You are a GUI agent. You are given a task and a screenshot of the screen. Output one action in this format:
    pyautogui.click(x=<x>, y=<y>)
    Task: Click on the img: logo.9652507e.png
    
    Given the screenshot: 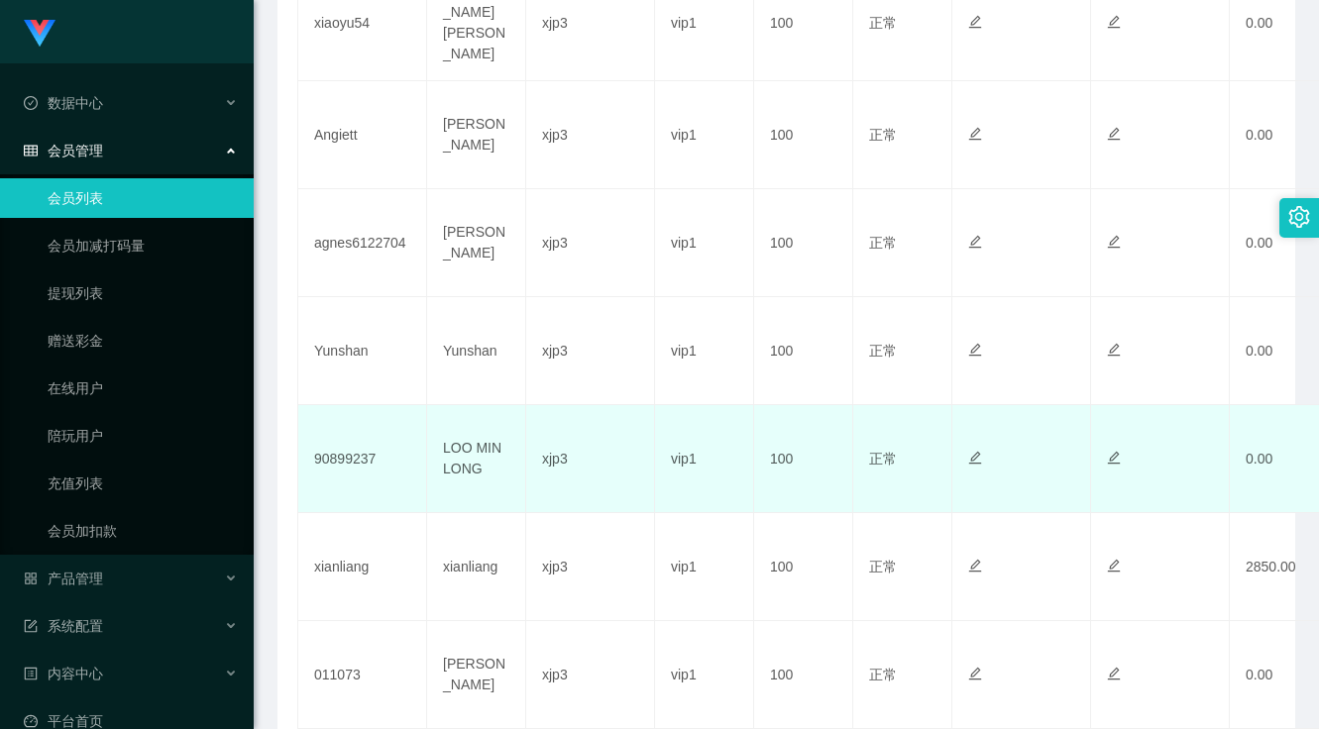 What is the action you would take?
    pyautogui.click(x=40, y=34)
    